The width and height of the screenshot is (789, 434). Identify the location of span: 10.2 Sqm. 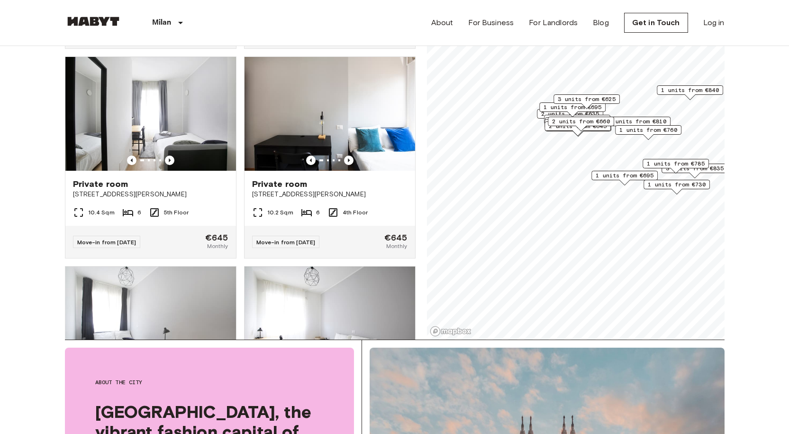
(280, 212).